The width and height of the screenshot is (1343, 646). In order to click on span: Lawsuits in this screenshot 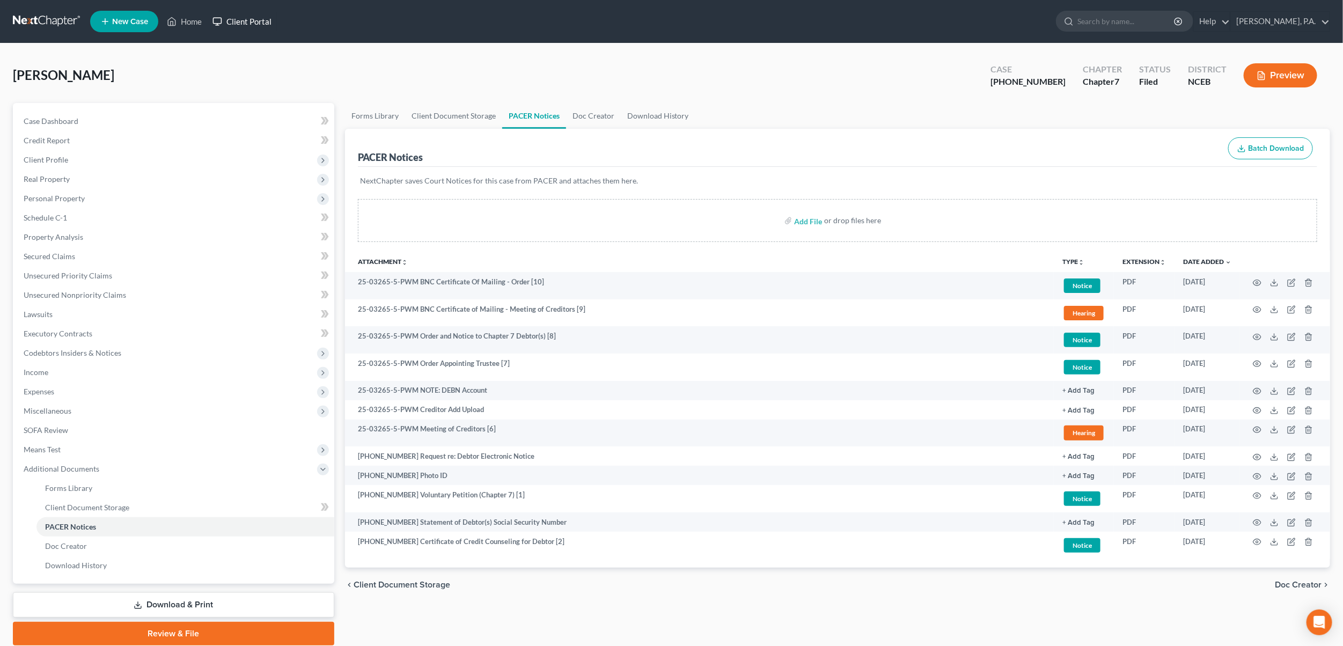, I will do `click(38, 314)`.